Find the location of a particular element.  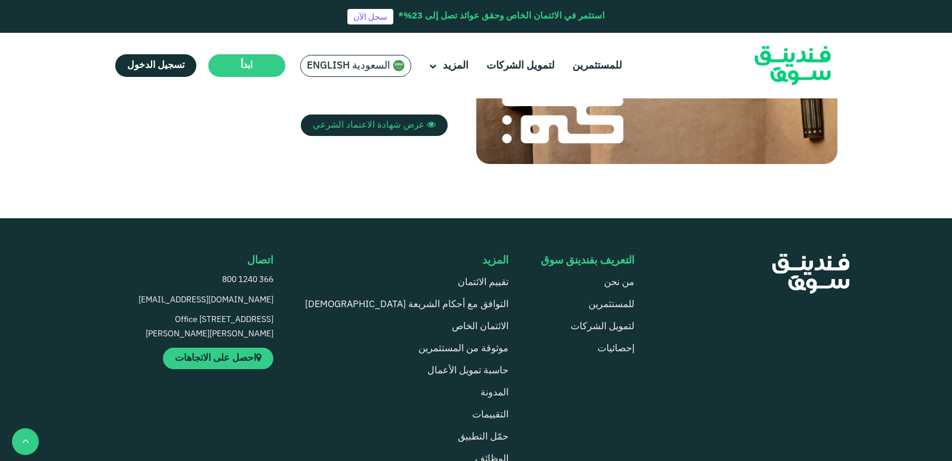

a: موثوقة من المستثمرين is located at coordinates (463, 348).